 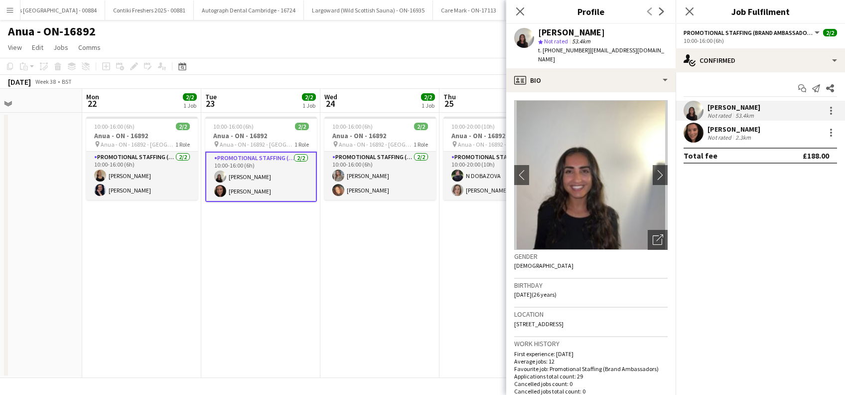 What do you see at coordinates (210, 103) in the screenshot?
I see `span: 23` at bounding box center [210, 103].